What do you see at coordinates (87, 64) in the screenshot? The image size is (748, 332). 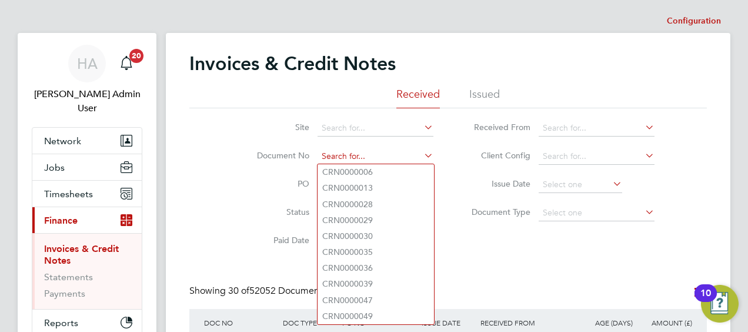 I see `span: HA` at bounding box center [87, 64].